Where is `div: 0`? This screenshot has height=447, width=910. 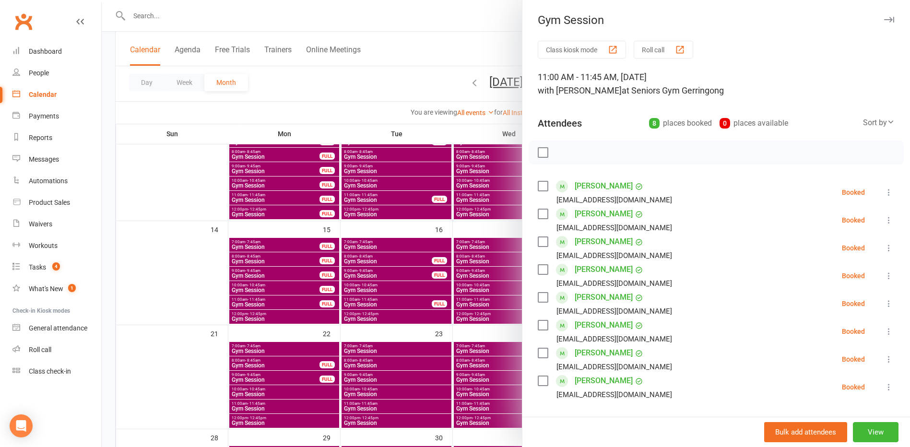 div: 0 is located at coordinates (725, 123).